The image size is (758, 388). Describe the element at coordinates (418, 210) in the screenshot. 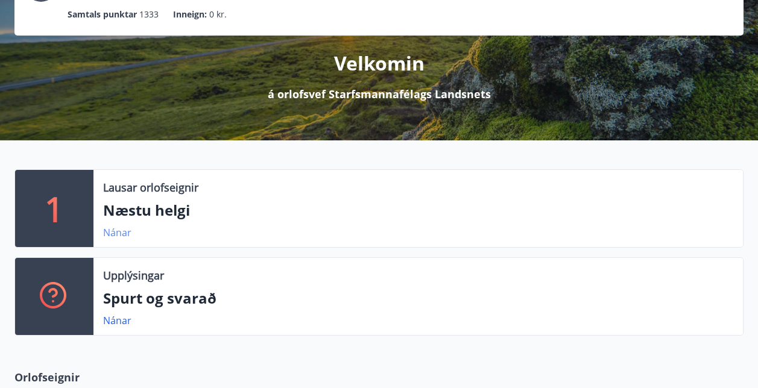

I see `p: Næstu helgi` at that location.